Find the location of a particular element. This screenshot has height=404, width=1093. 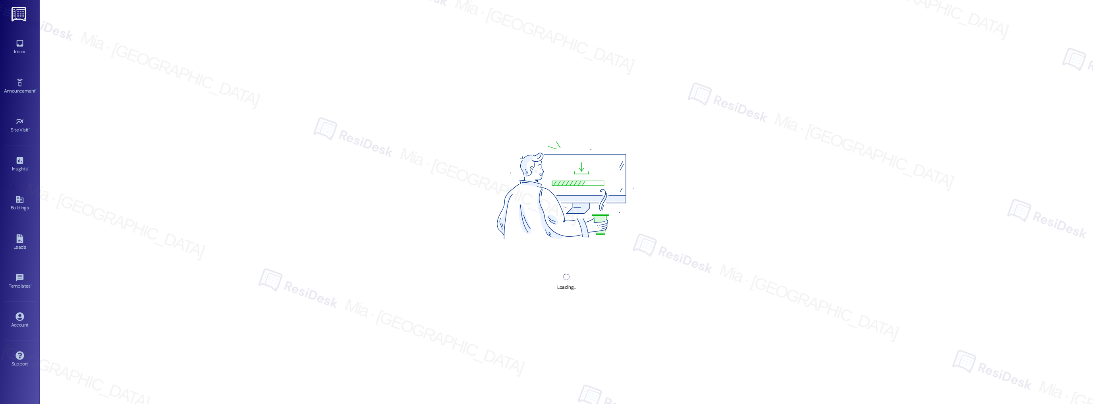

a: Support is located at coordinates (20, 359).